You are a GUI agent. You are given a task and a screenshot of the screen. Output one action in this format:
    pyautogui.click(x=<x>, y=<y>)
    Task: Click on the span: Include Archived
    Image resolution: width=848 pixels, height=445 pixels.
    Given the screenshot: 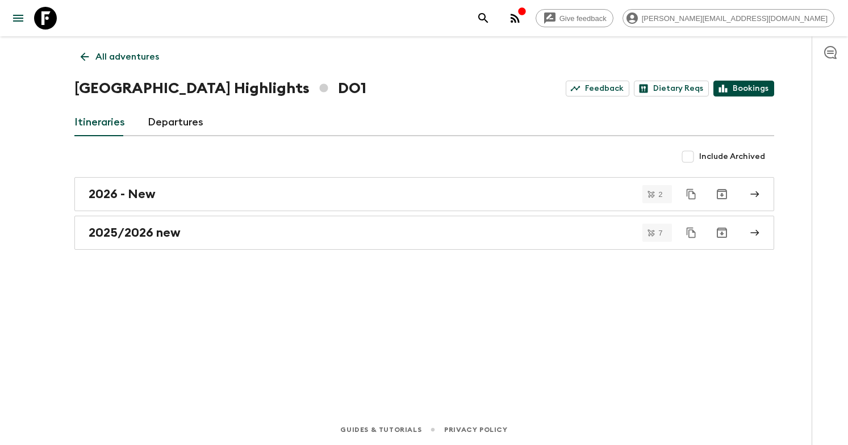 What is the action you would take?
    pyautogui.click(x=732, y=157)
    